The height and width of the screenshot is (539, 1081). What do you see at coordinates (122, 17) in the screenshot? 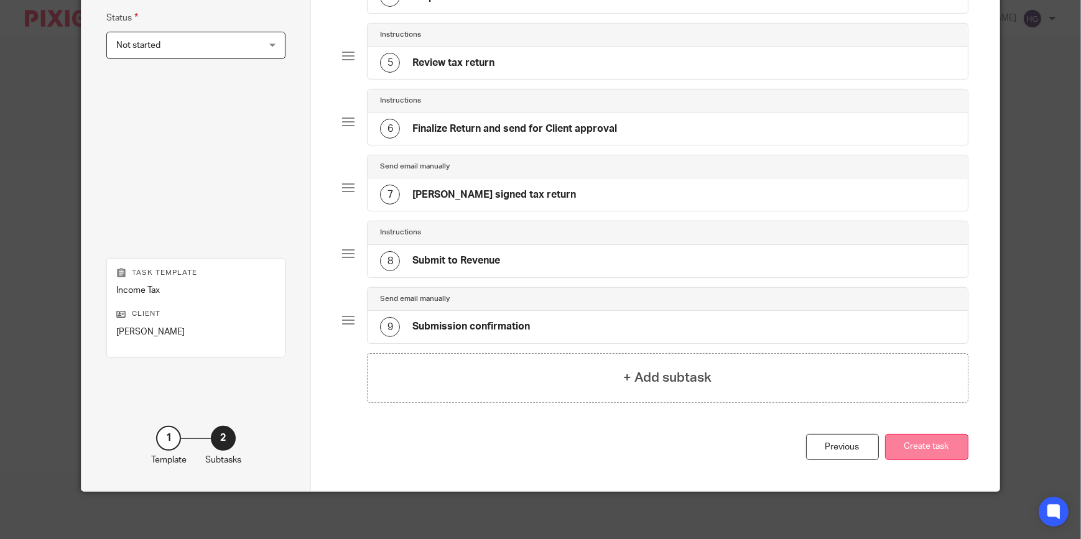
I see `label: Status` at bounding box center [122, 17].